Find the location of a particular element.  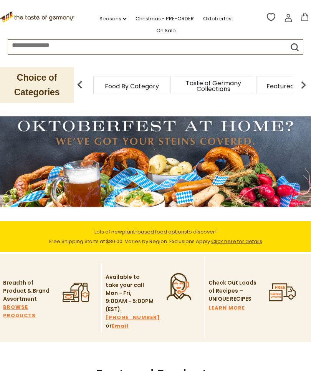

a: Taste of Germany Collections is located at coordinates (214, 86).